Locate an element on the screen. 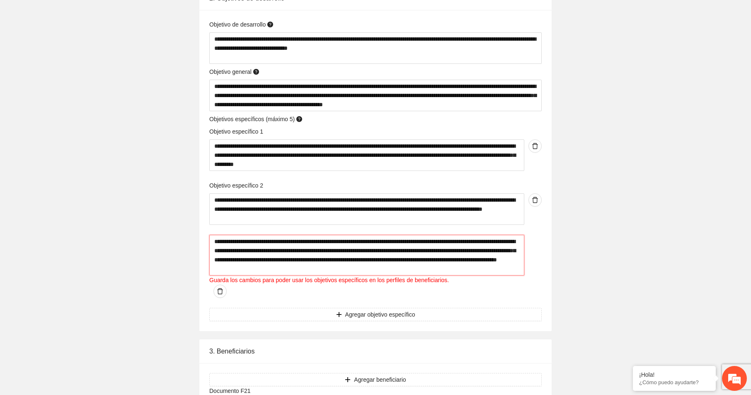 The width and height of the screenshot is (751, 395). div: Chatee con nosotros ahora is located at coordinates (91, 48).